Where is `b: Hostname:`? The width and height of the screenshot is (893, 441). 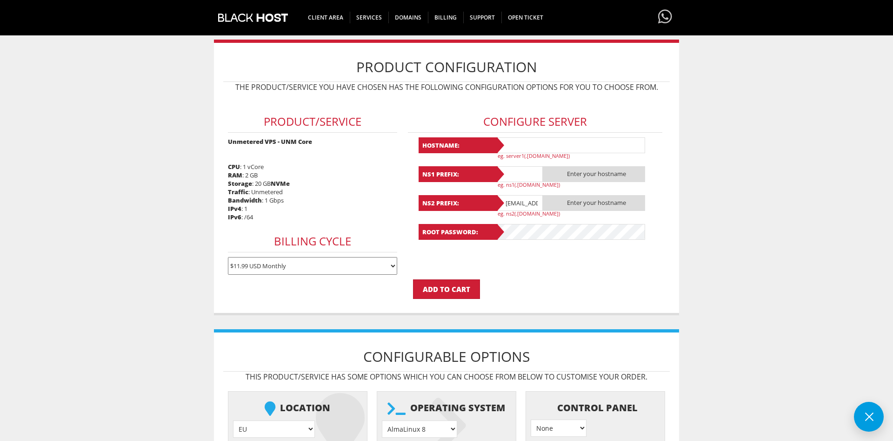
b: Hostname: is located at coordinates (458, 145).